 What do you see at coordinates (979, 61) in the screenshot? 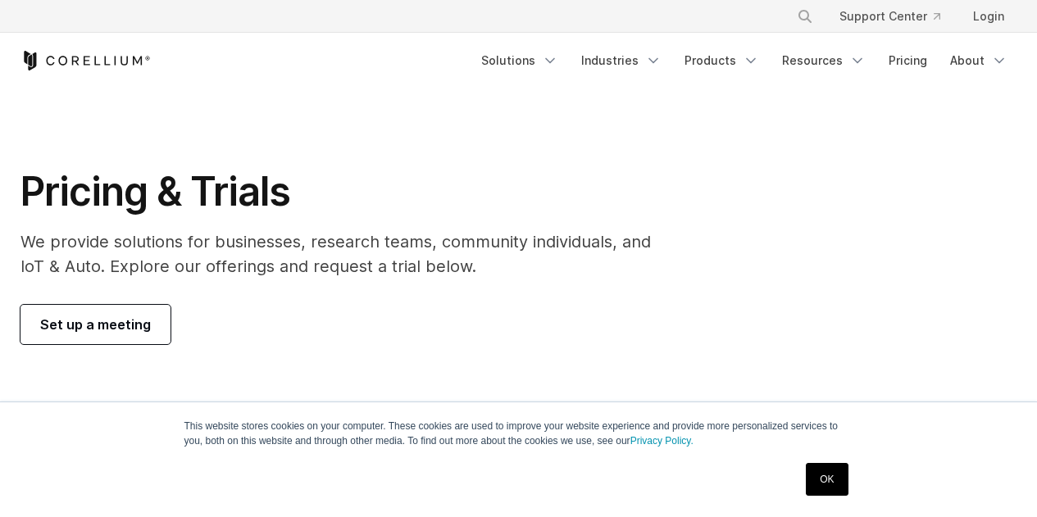
I see `a: About` at bounding box center [979, 61].